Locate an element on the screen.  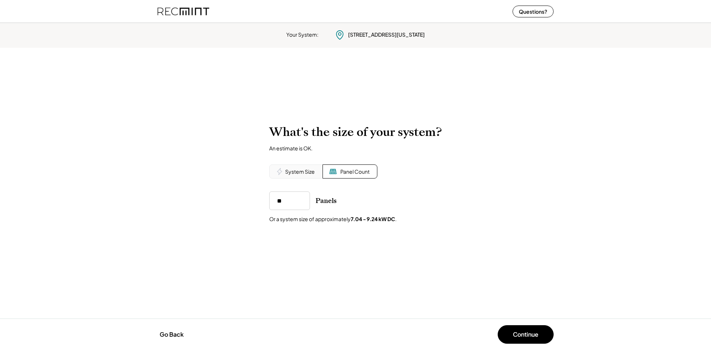
div: Panels is located at coordinates (326, 201).